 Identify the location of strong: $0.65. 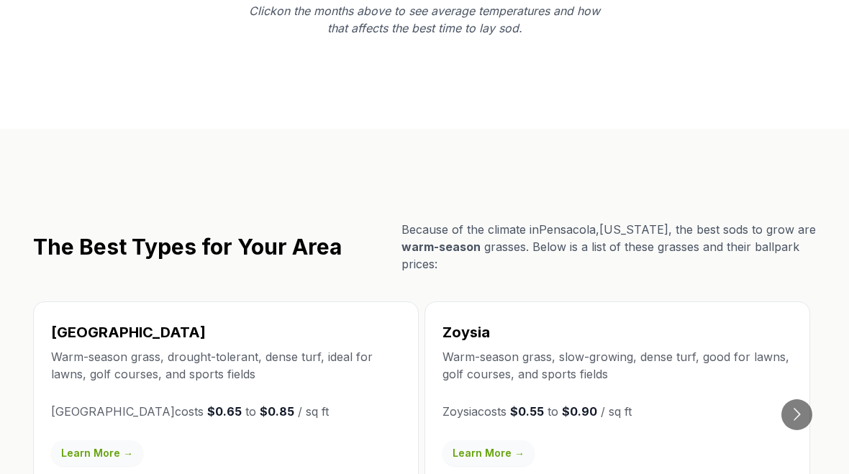
(225, 412).